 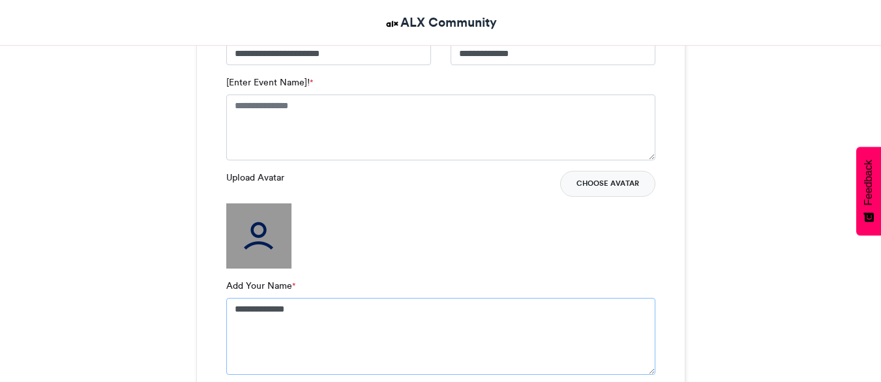 What do you see at coordinates (261, 285) in the screenshot?
I see `label: Add Your Name` at bounding box center [261, 285].